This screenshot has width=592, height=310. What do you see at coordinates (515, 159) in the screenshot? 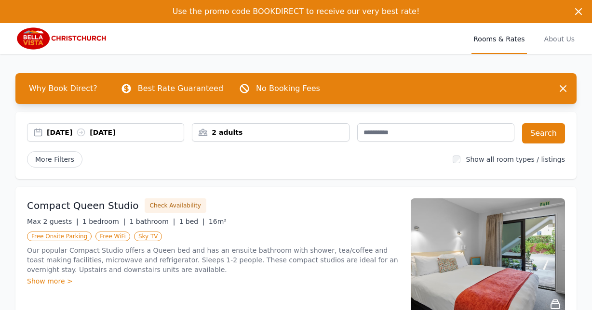
I see `label: Show all room types / listings` at bounding box center [515, 159].